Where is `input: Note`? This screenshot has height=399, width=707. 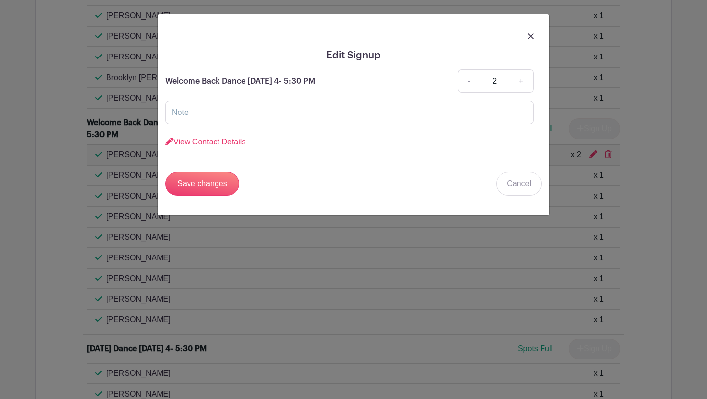 input: Note is located at coordinates (350, 113).